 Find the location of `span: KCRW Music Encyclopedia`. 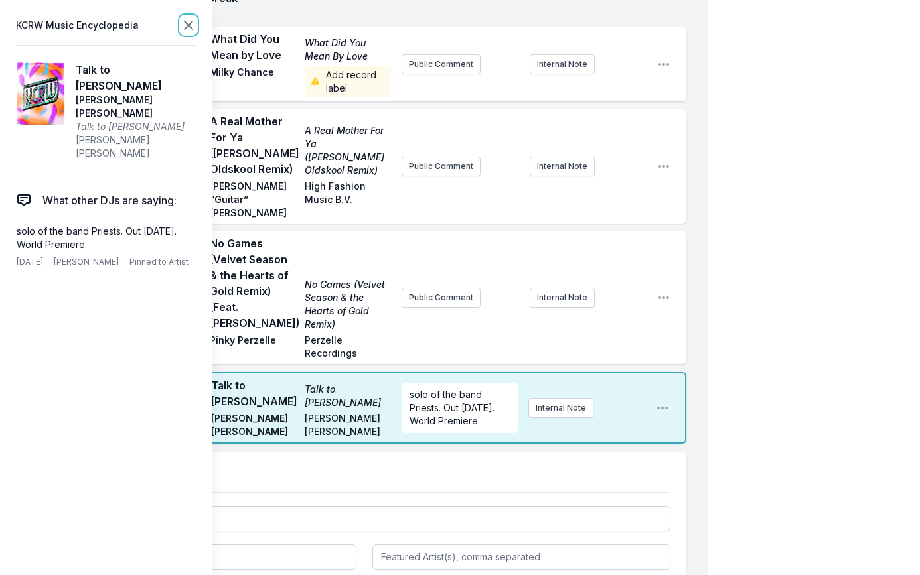

span: KCRW Music Encyclopedia is located at coordinates (77, 25).